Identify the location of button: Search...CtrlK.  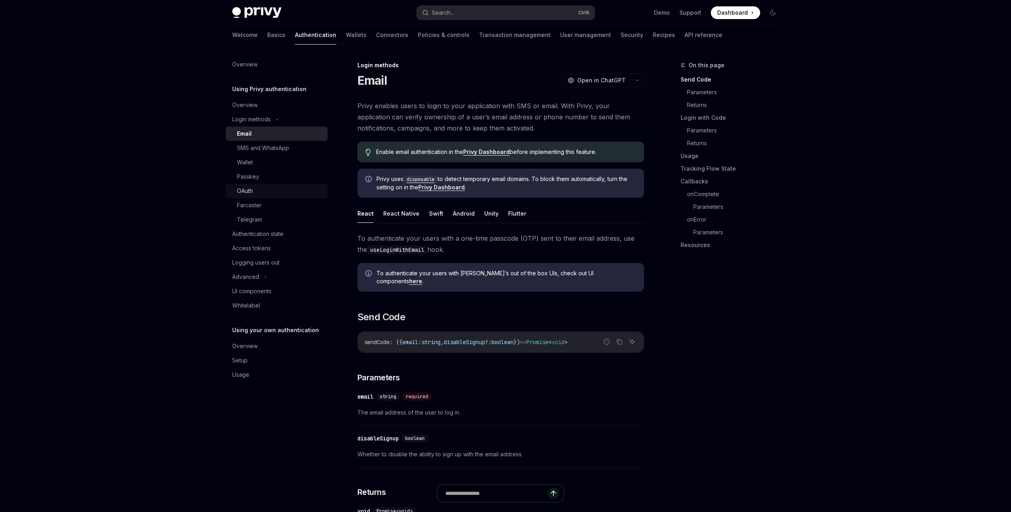
(506, 13).